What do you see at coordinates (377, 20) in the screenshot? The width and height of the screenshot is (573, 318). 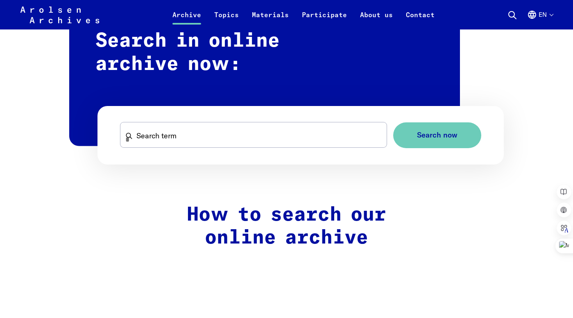 I see `a: About us` at bounding box center [377, 20].